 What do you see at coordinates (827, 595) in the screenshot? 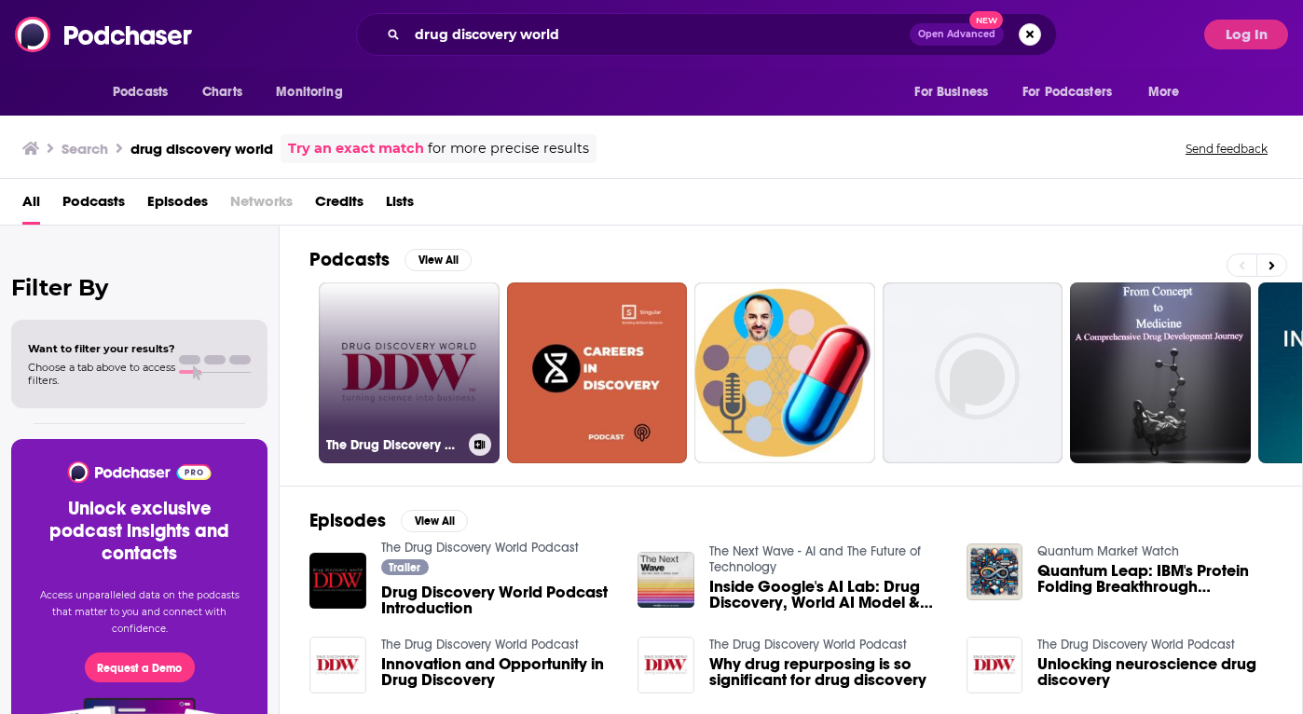
I see `span: Inside Google's AI Lab: Drug Discovery, World AI Model & AlphaEvolve` at bounding box center [827, 595].